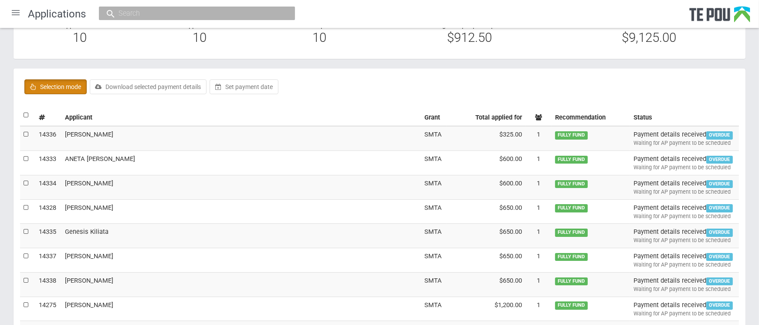 The height and width of the screenshot is (325, 759). I want to click on input: Search, so click(193, 13).